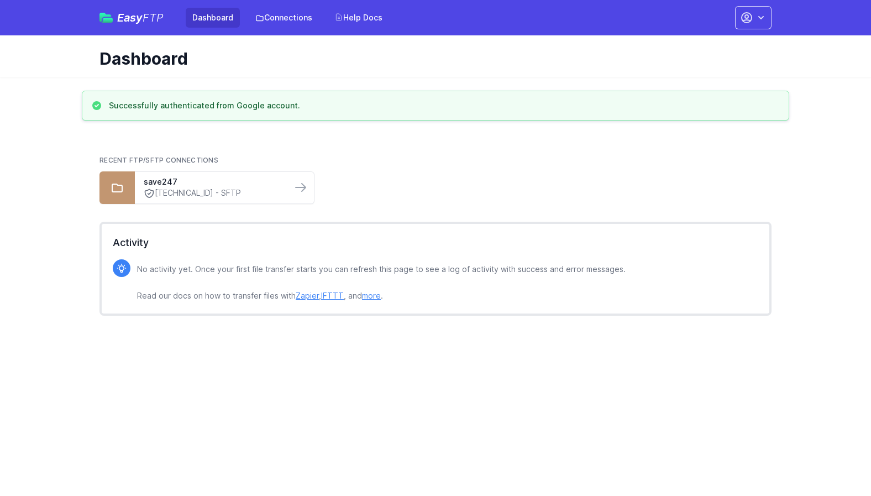 The height and width of the screenshot is (496, 871). Describe the element at coordinates (307, 295) in the screenshot. I see `a: Zapier` at that location.